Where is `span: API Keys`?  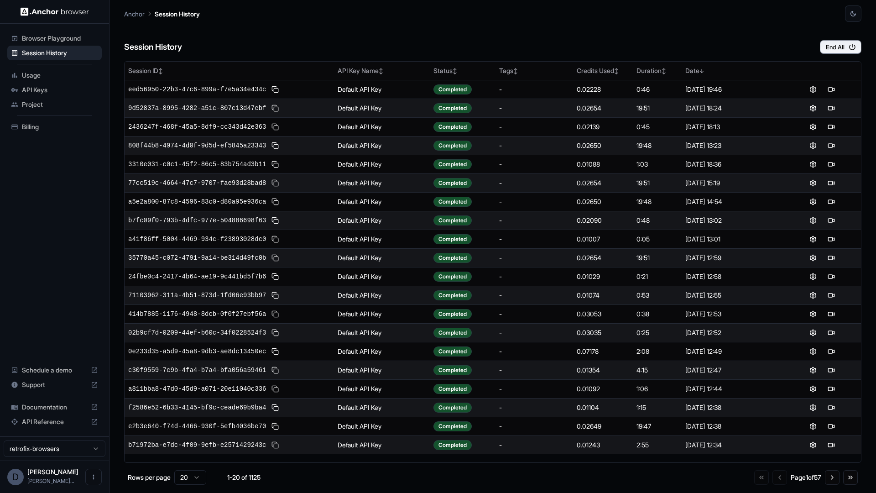
span: API Keys is located at coordinates (60, 90).